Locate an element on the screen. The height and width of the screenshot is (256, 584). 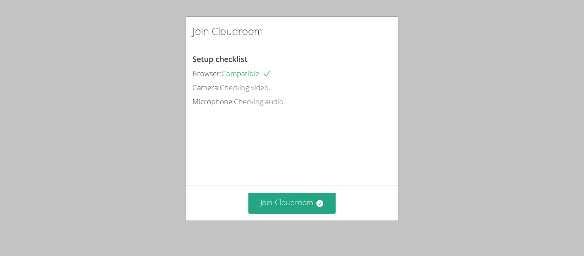
h2: Join Cloudroom is located at coordinates (228, 31).